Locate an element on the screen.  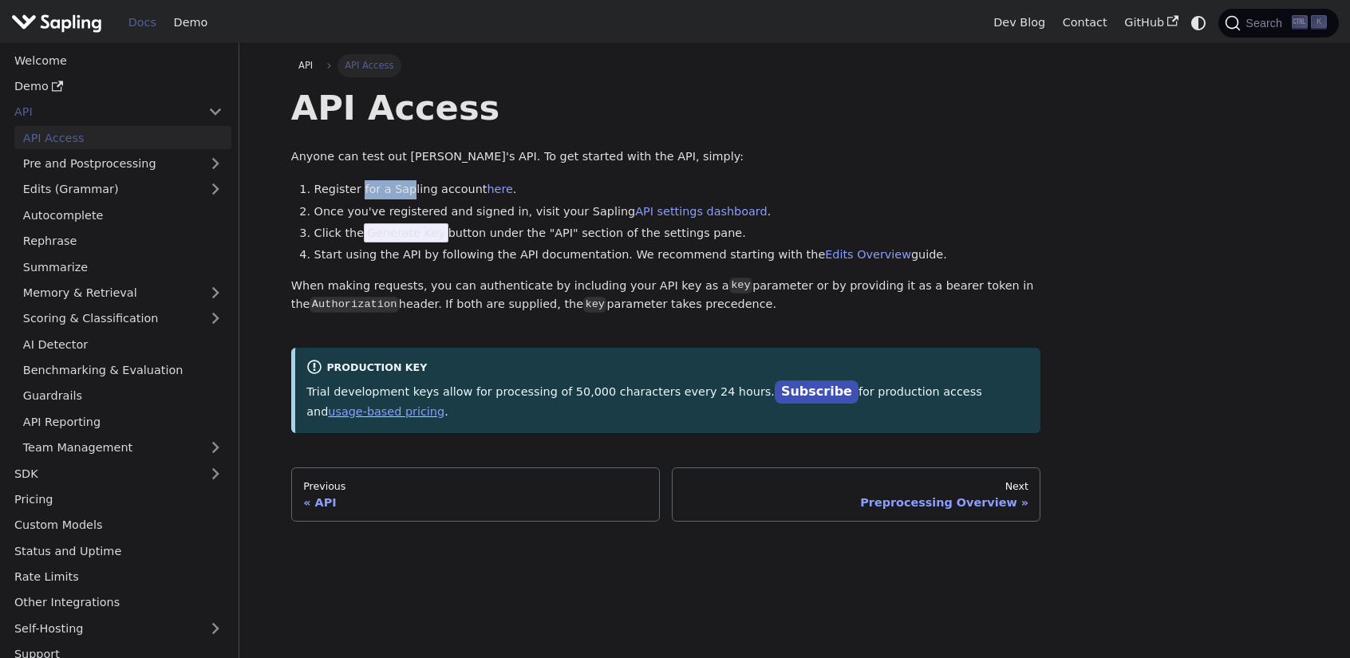
a: Guardrails is located at coordinates (123, 396).